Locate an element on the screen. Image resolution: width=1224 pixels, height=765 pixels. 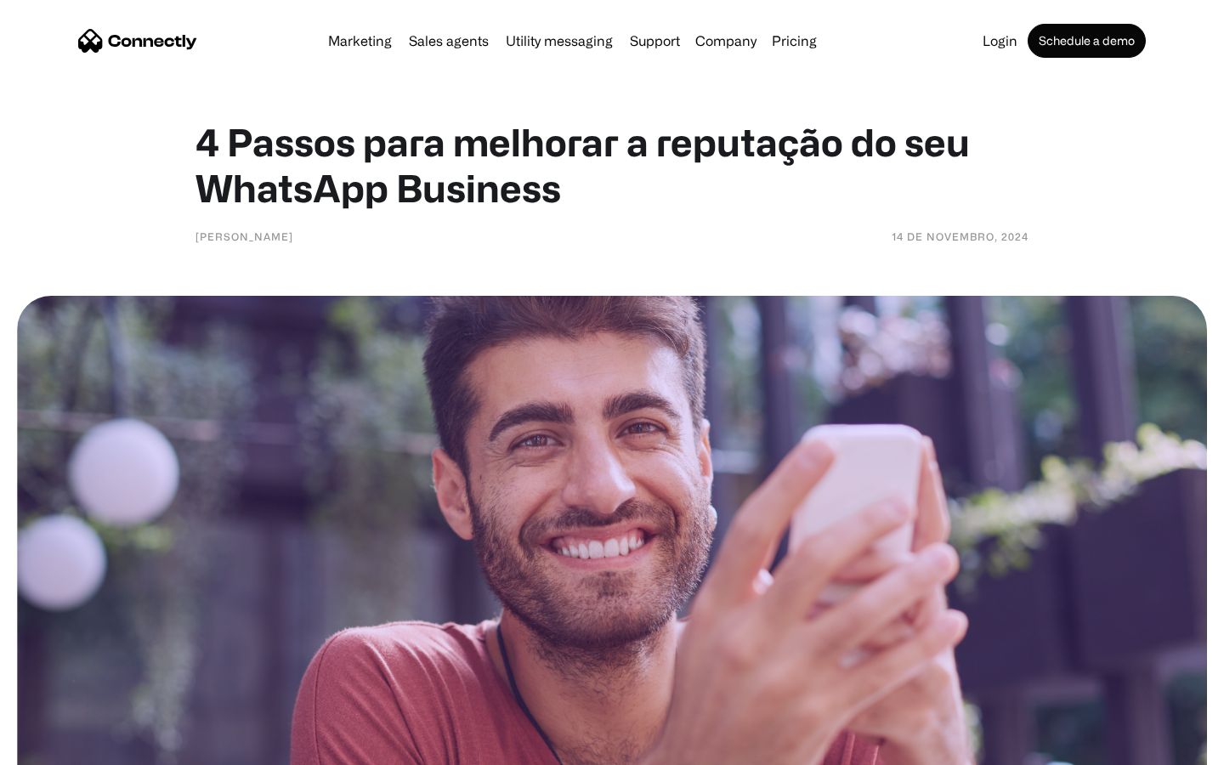
a: Login is located at coordinates (999, 41).